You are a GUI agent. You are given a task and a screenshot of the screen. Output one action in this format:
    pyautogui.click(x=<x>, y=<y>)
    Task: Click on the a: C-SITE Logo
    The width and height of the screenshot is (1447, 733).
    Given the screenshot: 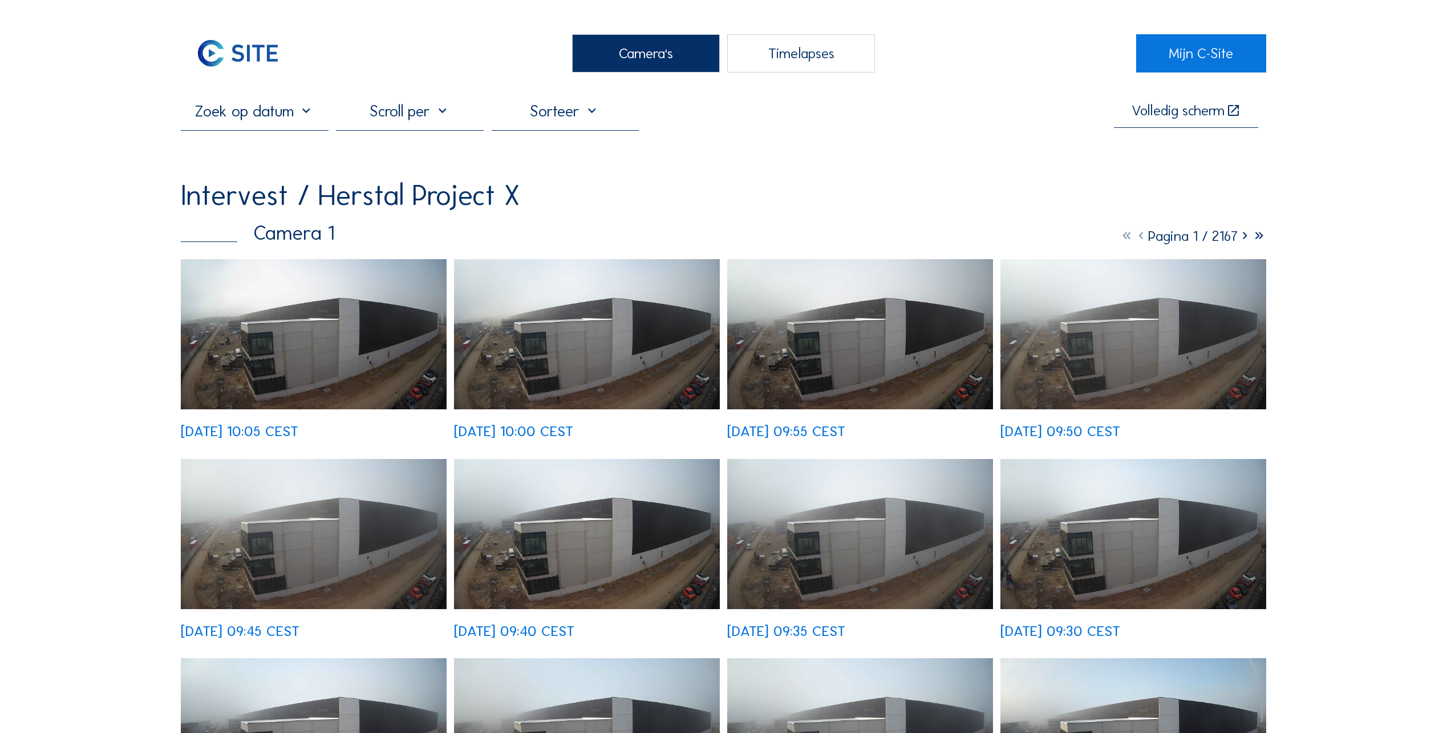 What is the action you would take?
    pyautogui.click(x=246, y=53)
    